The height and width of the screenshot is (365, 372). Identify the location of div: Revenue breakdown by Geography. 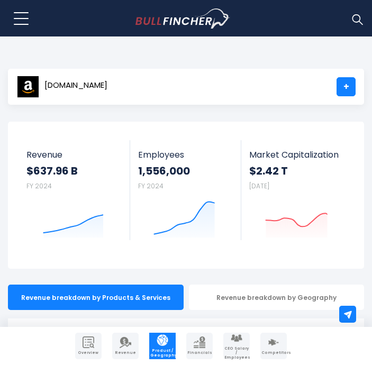
(277, 298).